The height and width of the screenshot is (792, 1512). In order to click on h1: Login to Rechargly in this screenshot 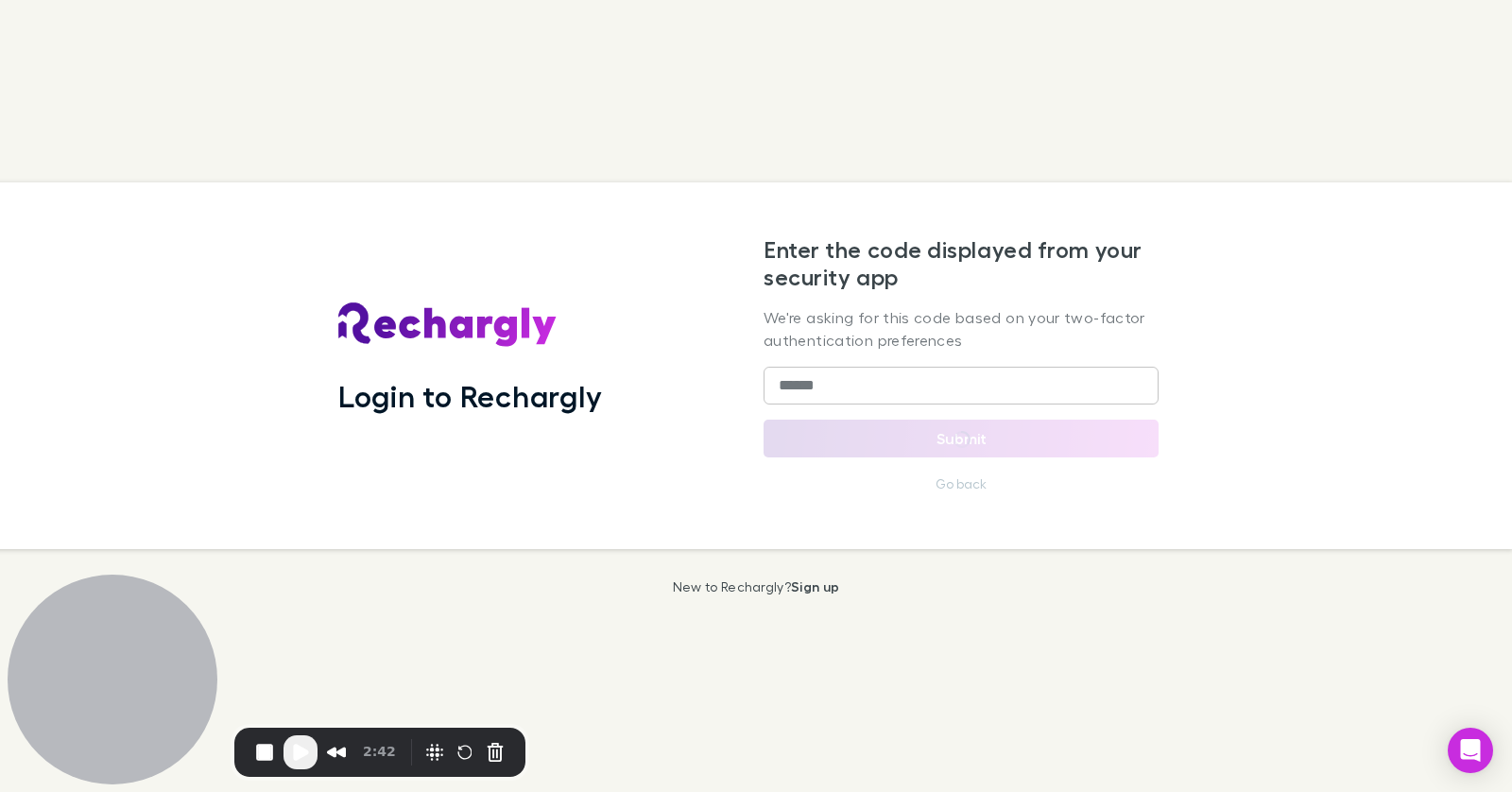, I will do `click(470, 396)`.